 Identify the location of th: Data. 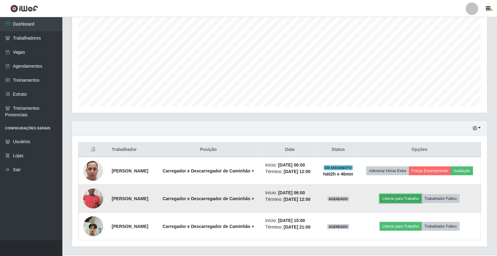
(290, 150).